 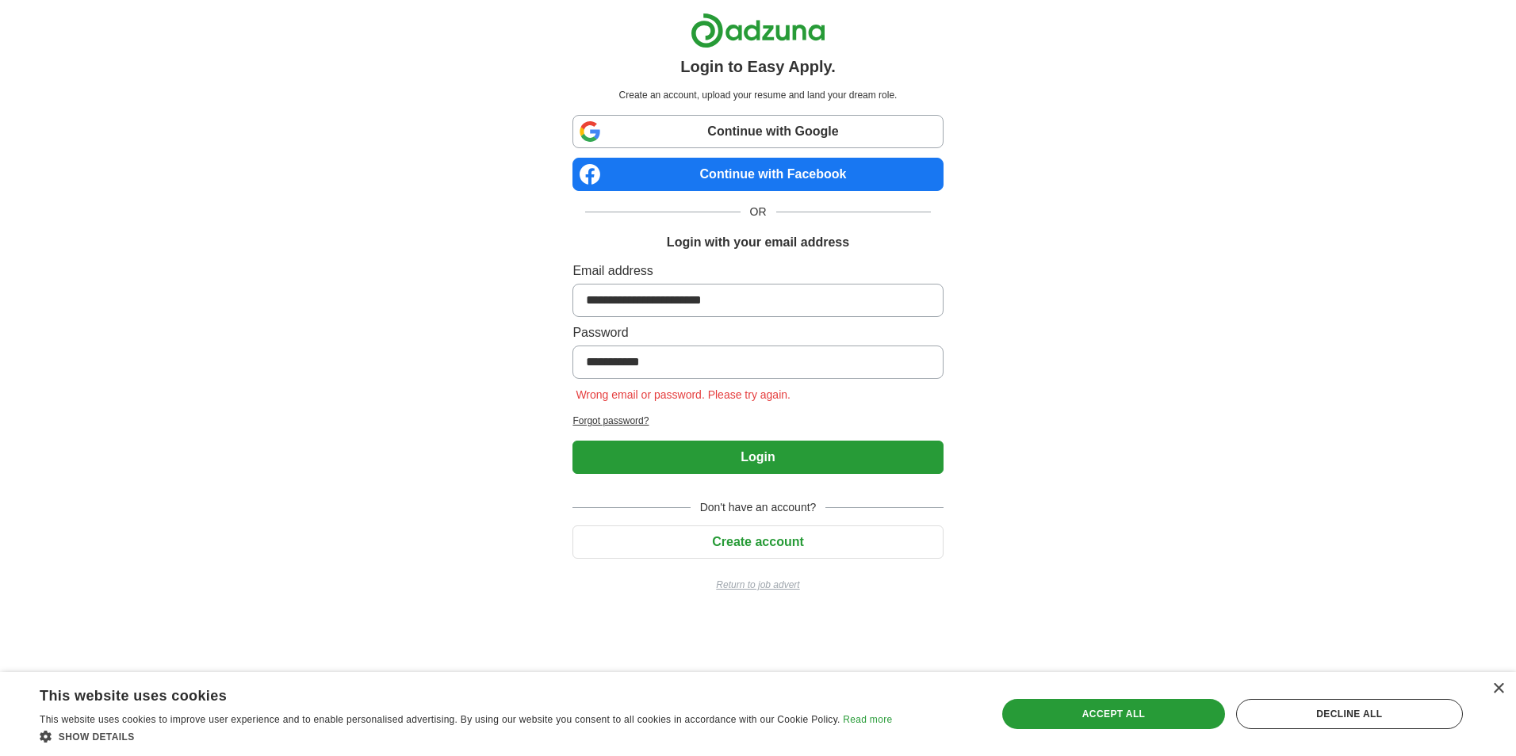 I want to click on div: Close, so click(x=1497, y=689).